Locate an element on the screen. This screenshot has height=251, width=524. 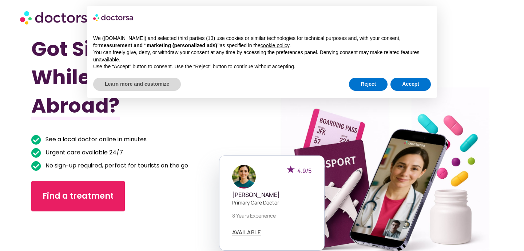
a: AVAILABLE is located at coordinates (247, 233).